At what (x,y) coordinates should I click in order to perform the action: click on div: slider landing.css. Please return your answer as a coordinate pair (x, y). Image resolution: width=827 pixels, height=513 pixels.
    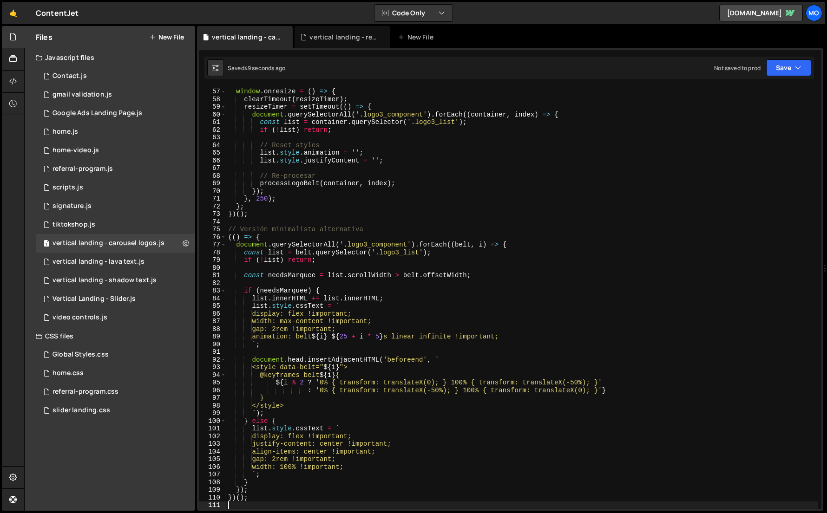
    Looking at the image, I should click on (81, 411).